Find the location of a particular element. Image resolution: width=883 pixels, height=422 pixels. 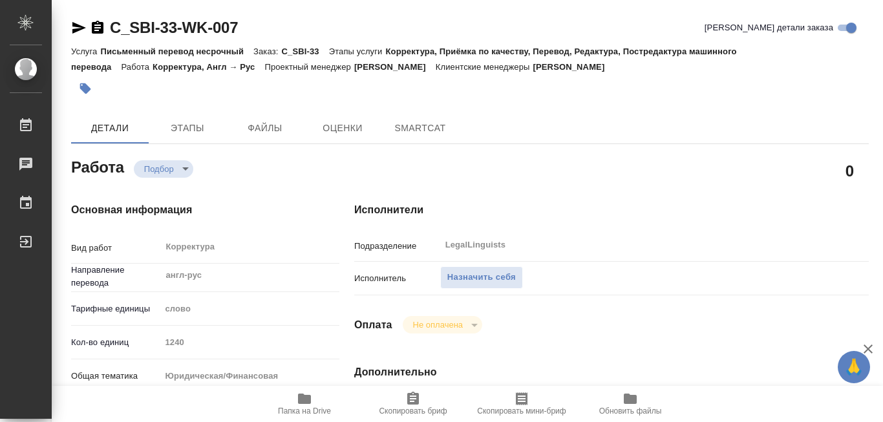

button: Скопировать мини-бриф is located at coordinates (522, 404).